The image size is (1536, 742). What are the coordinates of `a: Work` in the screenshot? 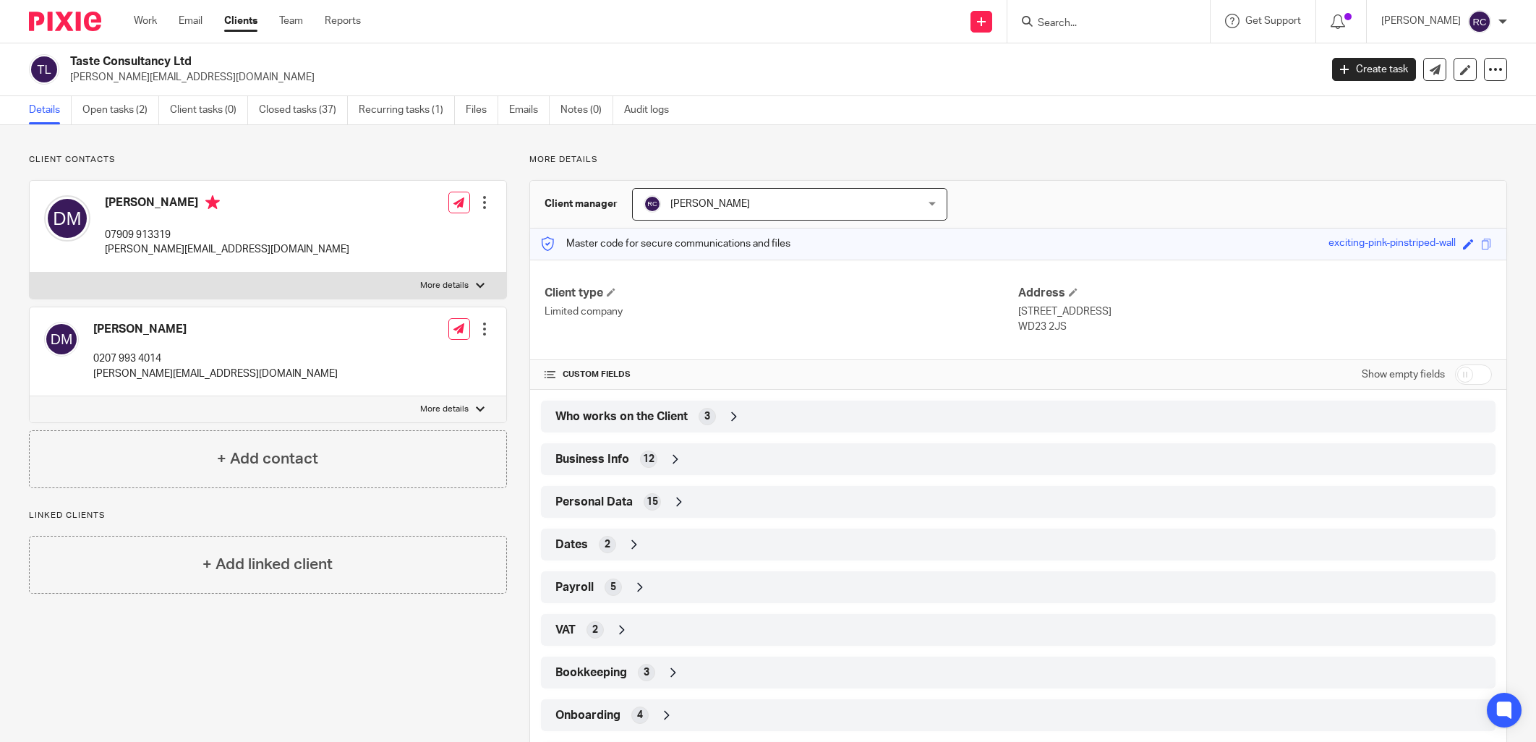 It's located at (145, 21).